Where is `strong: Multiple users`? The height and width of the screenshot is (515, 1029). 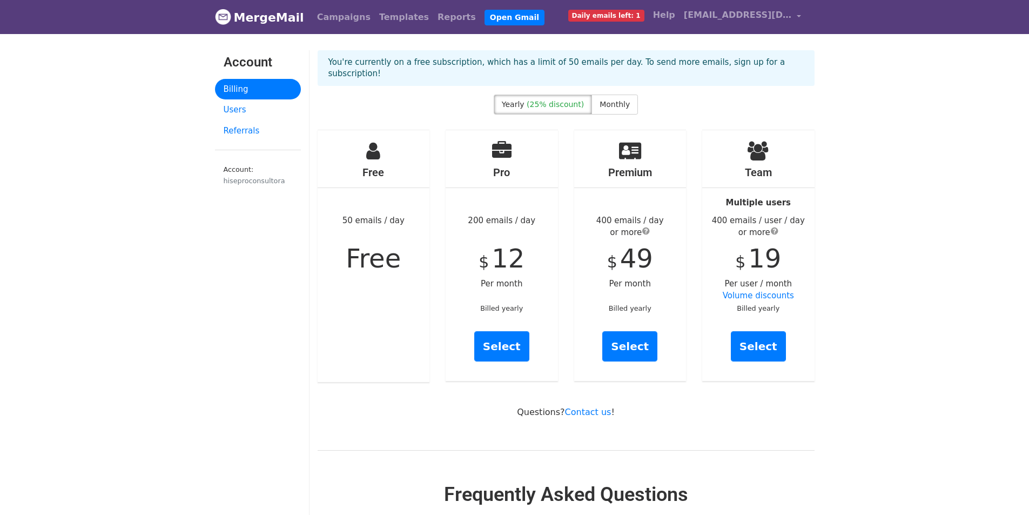 strong: Multiple users is located at coordinates (758, 202).